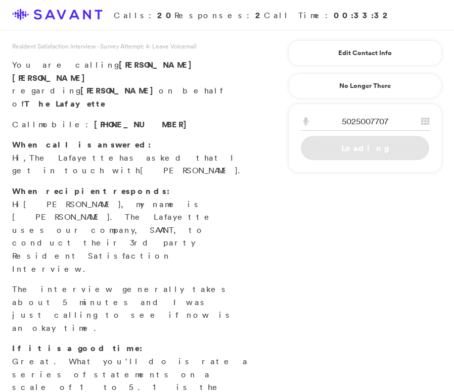  What do you see at coordinates (104, 46) in the screenshot?
I see `span: Resident Satisfaction Interview - Survey Attempt: 4 - Leave Voicemail` at bounding box center [104, 46].